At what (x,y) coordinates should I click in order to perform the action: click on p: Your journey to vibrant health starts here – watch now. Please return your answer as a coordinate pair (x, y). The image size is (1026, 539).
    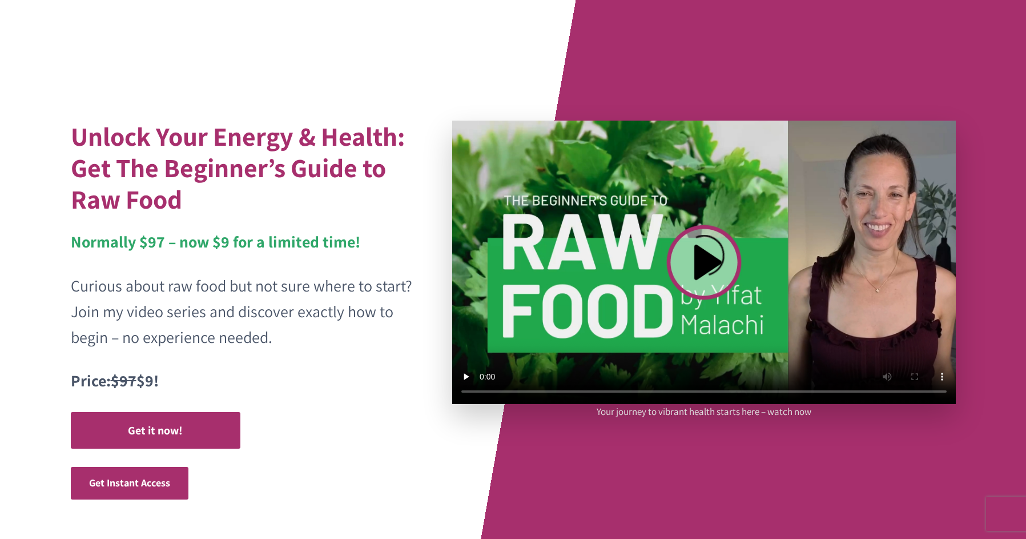
    Looking at the image, I should click on (704, 411).